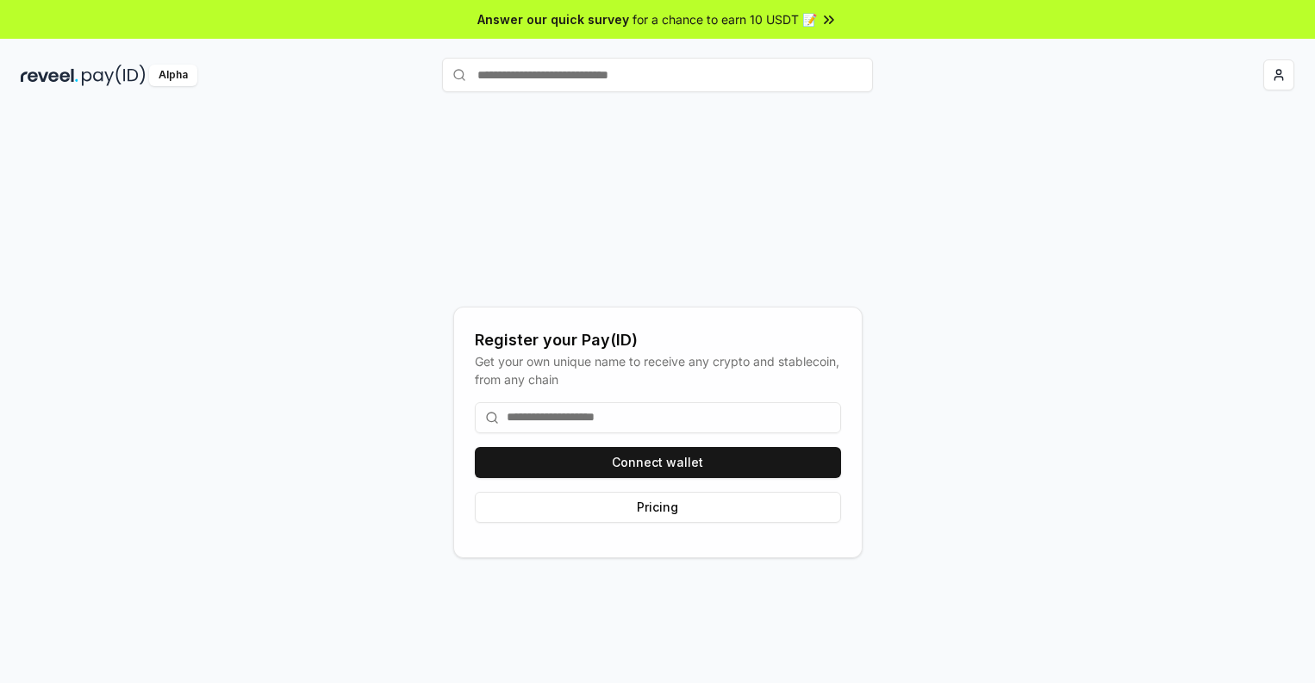 The height and width of the screenshot is (683, 1315). I want to click on img: reveel_dark, so click(49, 75).